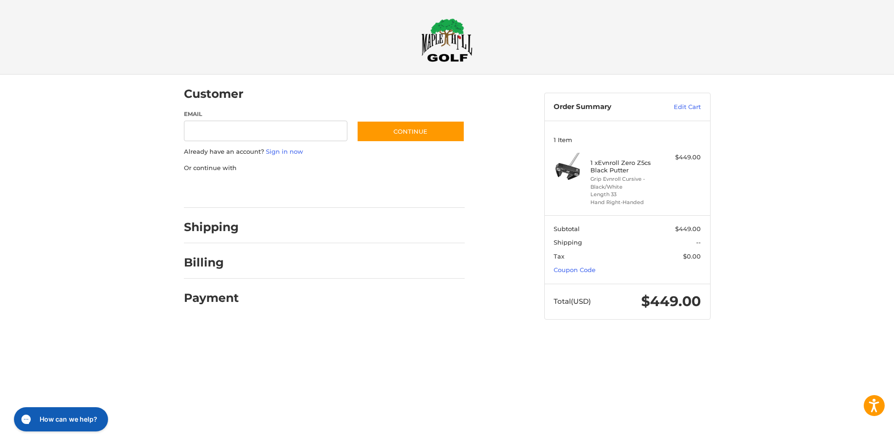 The image size is (894, 444). Describe the element at coordinates (214, 94) in the screenshot. I see `h2: Customer` at that location.